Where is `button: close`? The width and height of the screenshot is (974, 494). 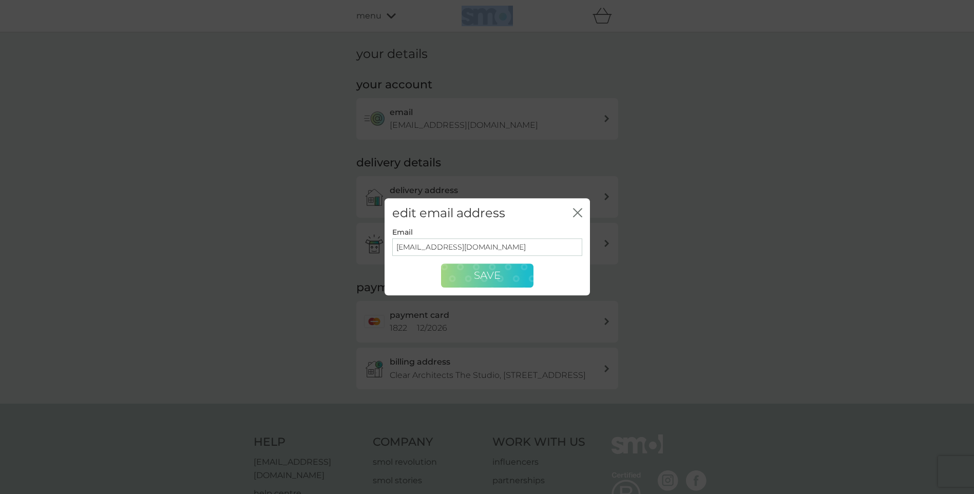
button: close is located at coordinates (578, 213).